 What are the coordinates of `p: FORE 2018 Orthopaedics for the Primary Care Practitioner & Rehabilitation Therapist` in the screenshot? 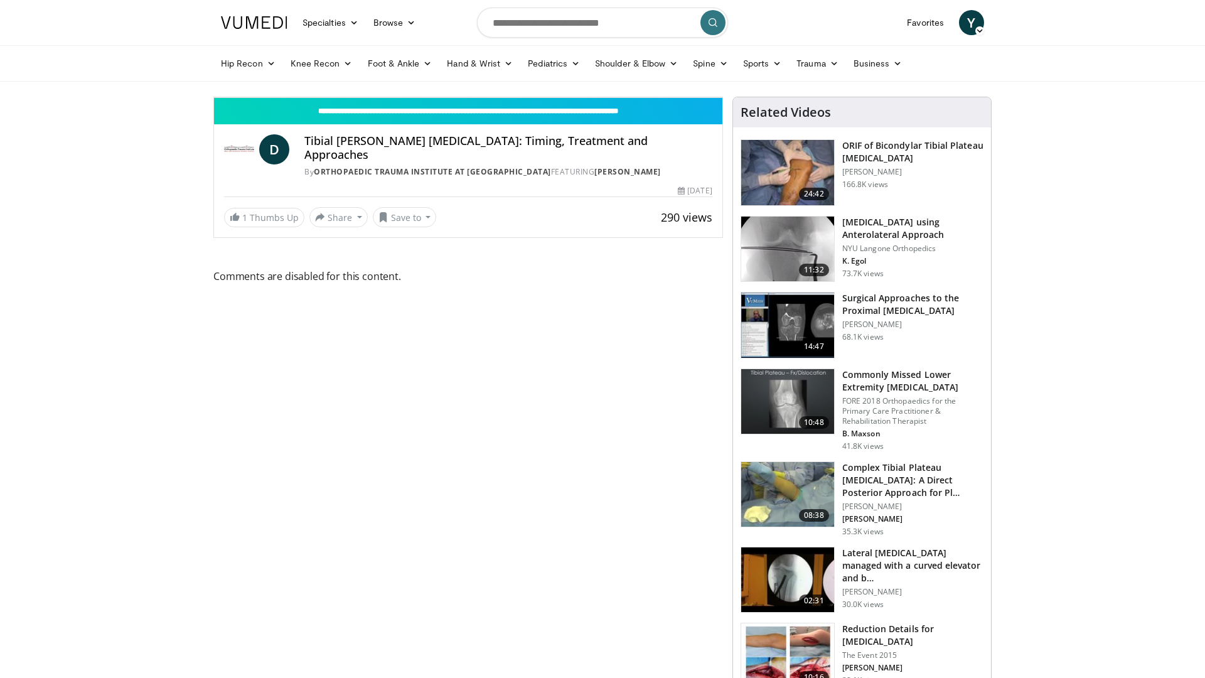 It's located at (913, 411).